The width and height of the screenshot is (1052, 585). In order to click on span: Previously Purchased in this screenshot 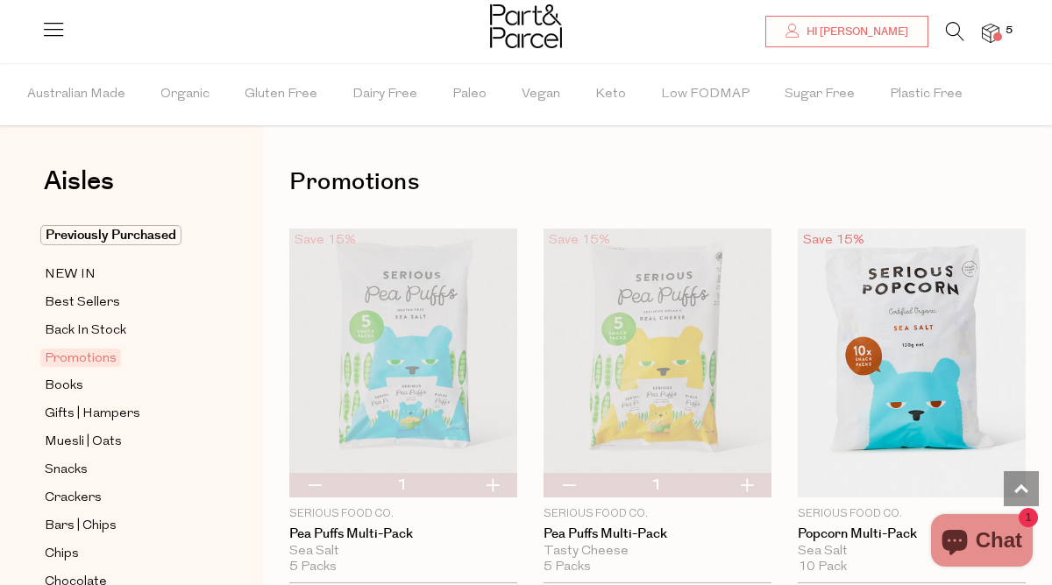, I will do `click(110, 235)`.